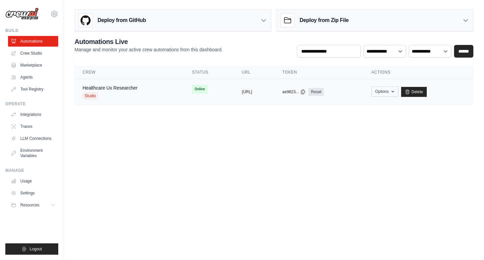 The height and width of the screenshot is (260, 484). What do you see at coordinates (33, 205) in the screenshot?
I see `button: Resources` at bounding box center [33, 205].